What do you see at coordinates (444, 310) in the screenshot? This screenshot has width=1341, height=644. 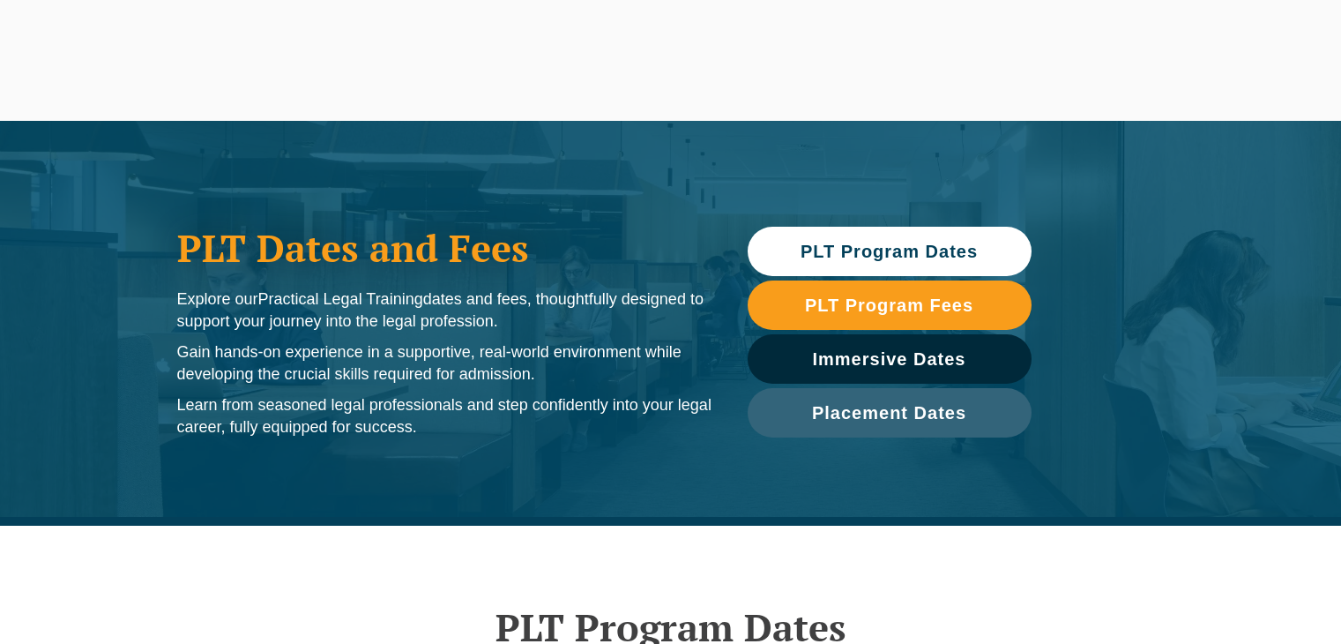 I see `p: Explore our dates and fees, thoughtfully designed to support your journey into the legal profession.` at bounding box center [444, 310].